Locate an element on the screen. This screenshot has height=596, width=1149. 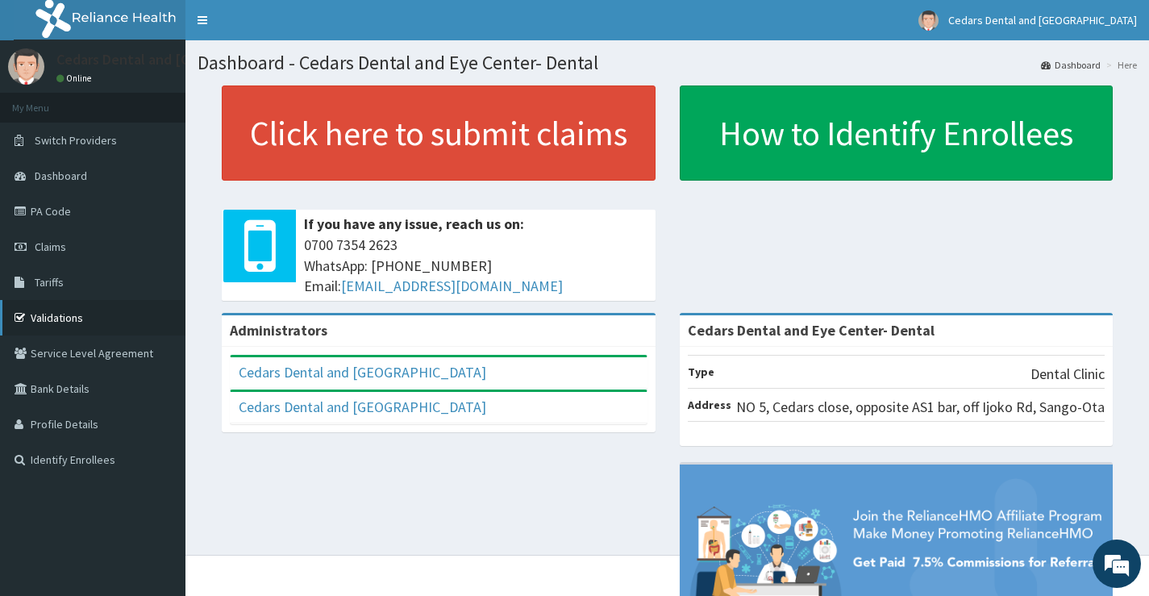
b: Administrators is located at coordinates (278, 330).